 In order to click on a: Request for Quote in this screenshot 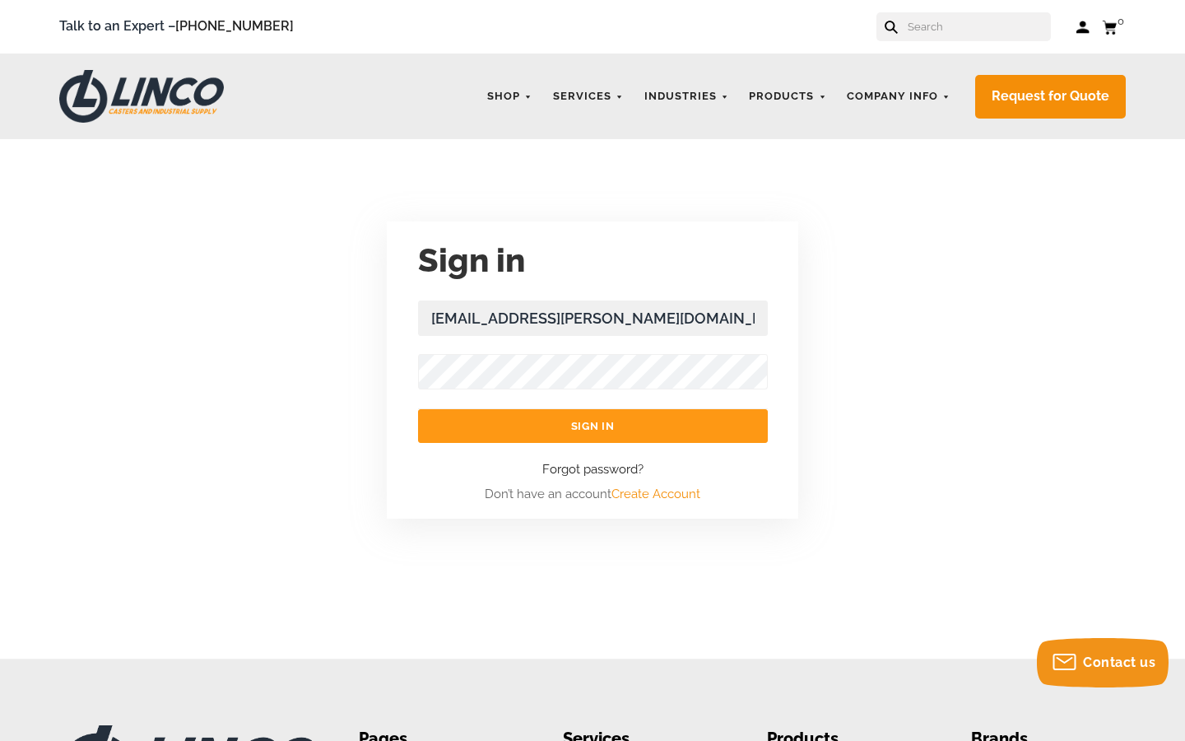, I will do `click(1050, 96)`.